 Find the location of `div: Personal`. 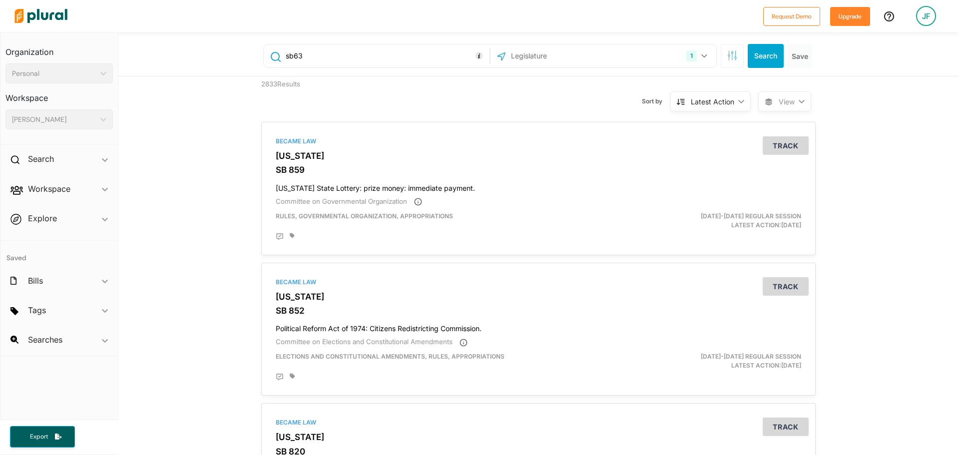

div: Personal is located at coordinates (54, 73).